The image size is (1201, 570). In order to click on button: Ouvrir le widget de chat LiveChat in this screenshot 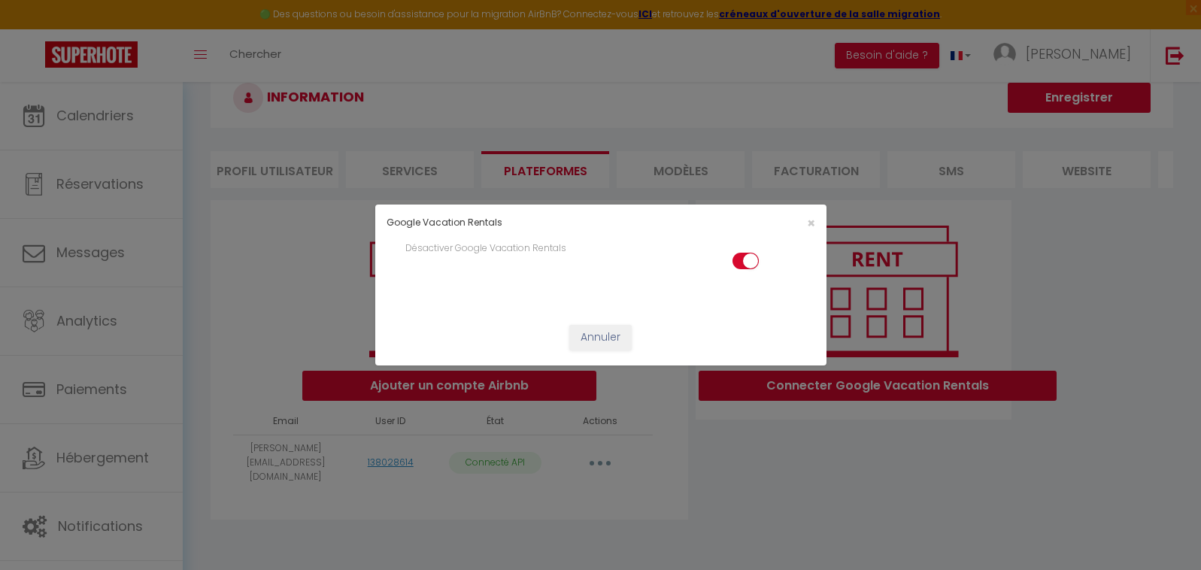, I will do `click(35, 29)`.